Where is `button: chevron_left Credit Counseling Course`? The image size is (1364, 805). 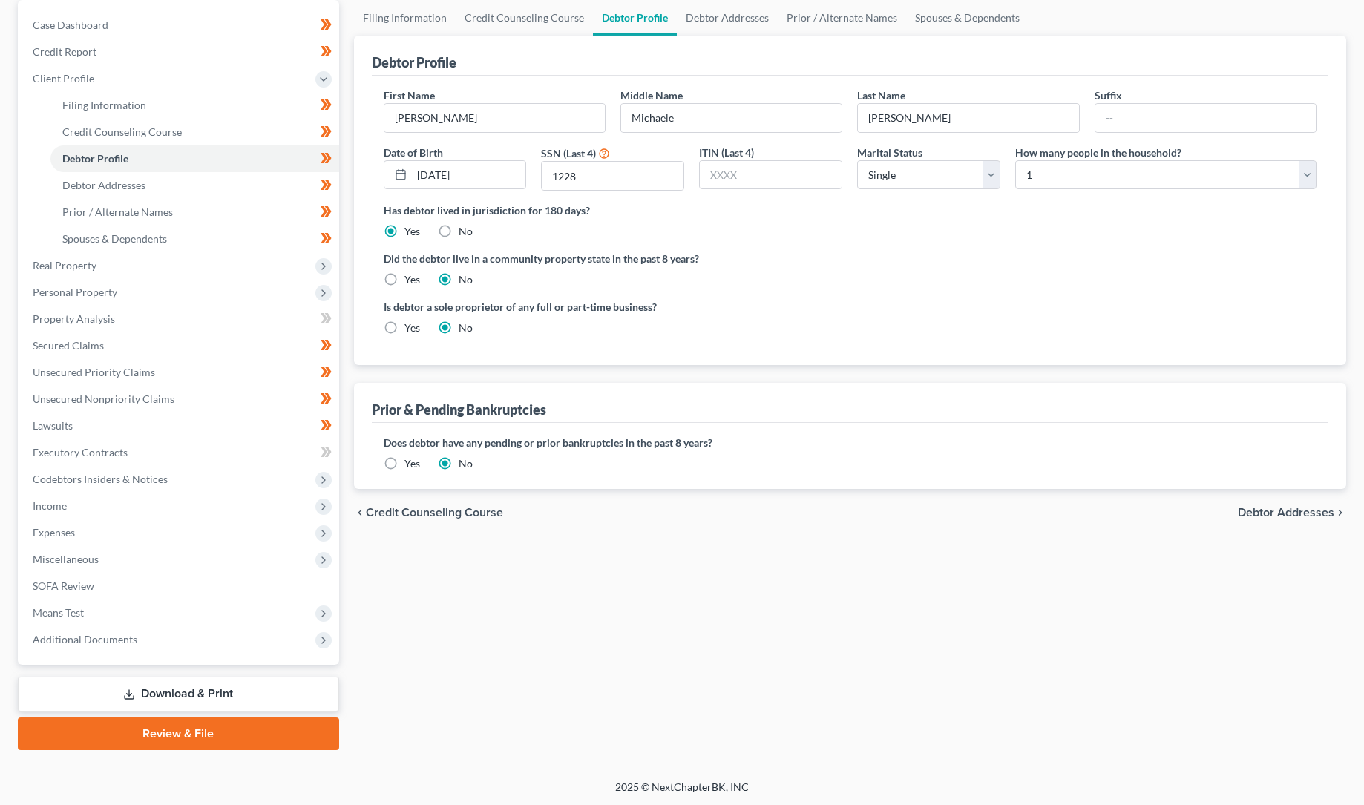 button: chevron_left Credit Counseling Course is located at coordinates (428, 513).